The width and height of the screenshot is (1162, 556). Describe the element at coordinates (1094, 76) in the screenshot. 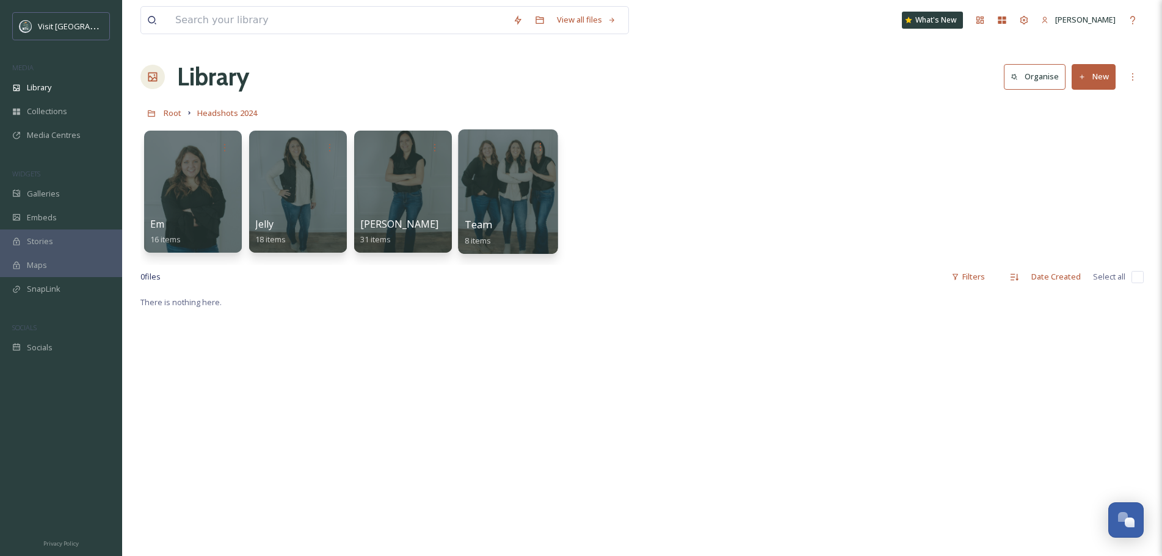

I see `button: New` at that location.